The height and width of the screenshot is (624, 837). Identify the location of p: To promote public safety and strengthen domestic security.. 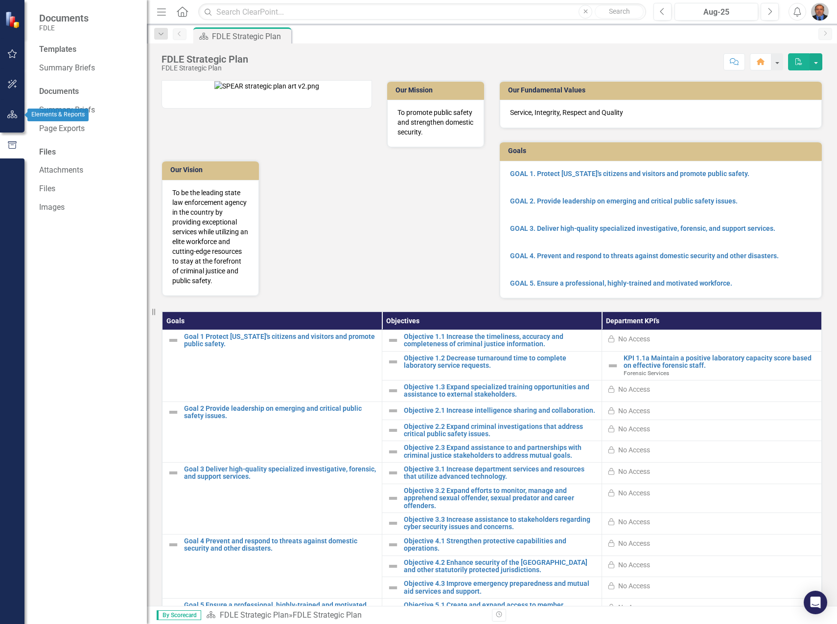
(435, 122).